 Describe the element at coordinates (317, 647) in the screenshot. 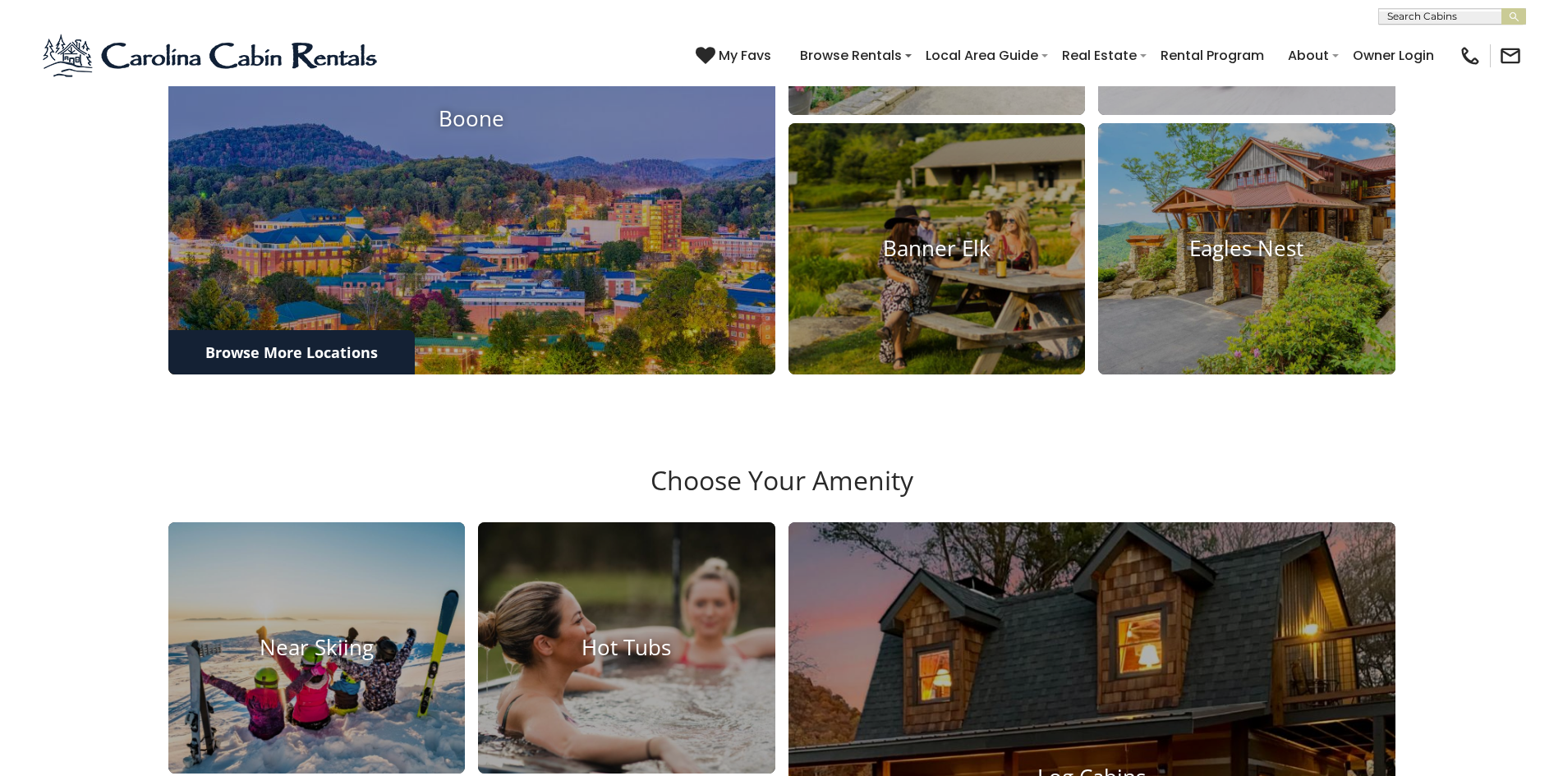

I see `h4: Near Skiing` at that location.